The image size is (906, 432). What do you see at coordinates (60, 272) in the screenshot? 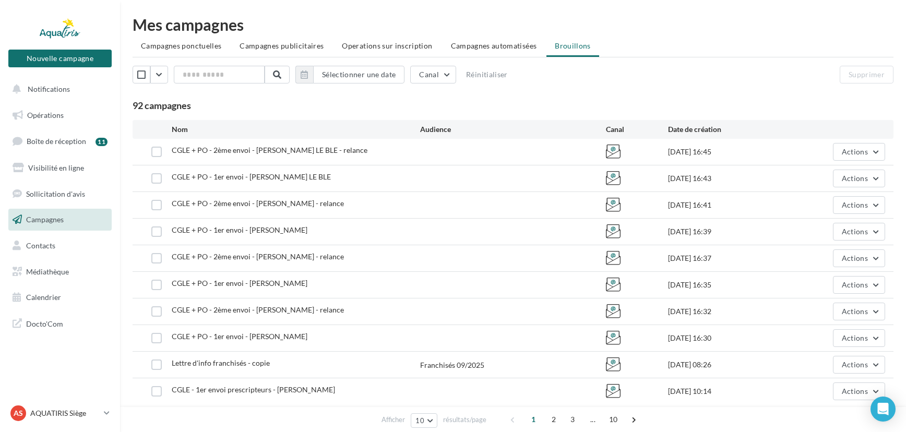
I see `a: Médiathèque` at bounding box center [60, 272].